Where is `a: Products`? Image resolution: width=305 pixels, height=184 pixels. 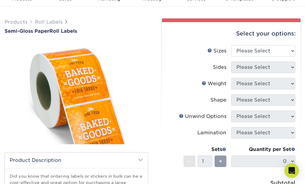 a: Products is located at coordinates (16, 22).